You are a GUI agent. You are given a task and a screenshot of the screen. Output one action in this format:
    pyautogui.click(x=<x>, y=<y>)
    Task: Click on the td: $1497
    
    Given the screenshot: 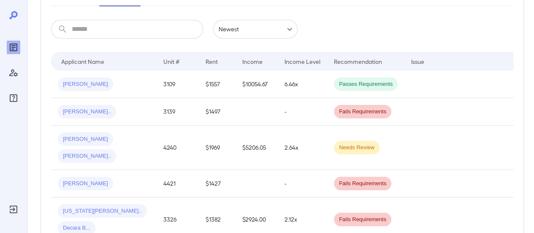 What is the action you would take?
    pyautogui.click(x=217, y=111)
    